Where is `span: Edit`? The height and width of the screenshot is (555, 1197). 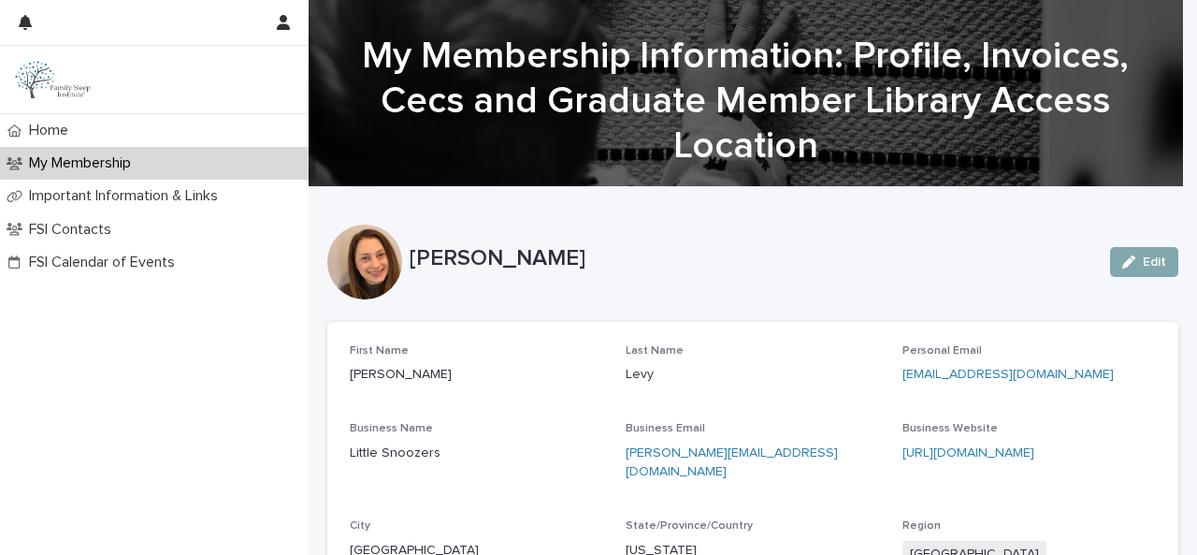
span: Edit is located at coordinates (1154, 262).